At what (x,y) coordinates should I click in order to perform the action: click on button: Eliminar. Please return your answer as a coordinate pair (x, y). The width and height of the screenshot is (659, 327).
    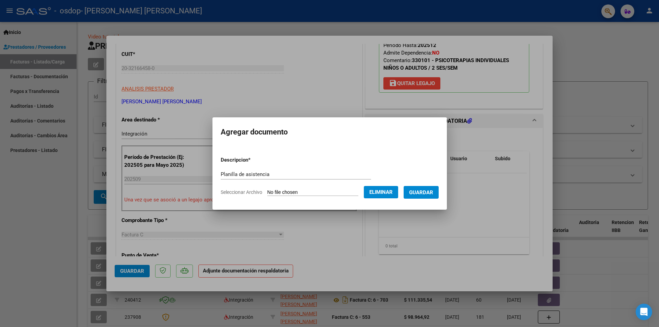
    Looking at the image, I should click on (381, 192).